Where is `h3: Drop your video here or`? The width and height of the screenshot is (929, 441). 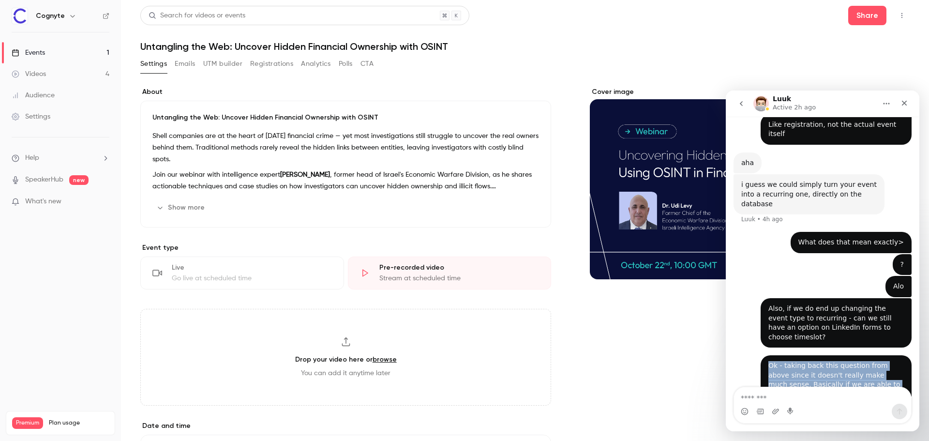
h3: Drop your video here or is located at coordinates (346, 359).